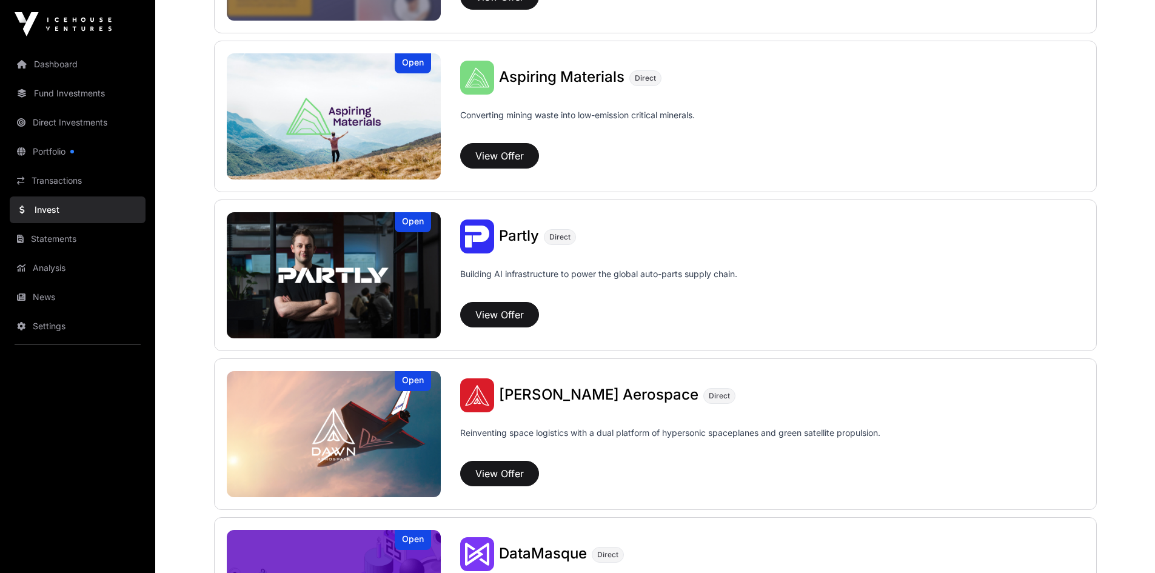 The image size is (1155, 573). What do you see at coordinates (78, 268) in the screenshot?
I see `a: Analysis` at bounding box center [78, 268].